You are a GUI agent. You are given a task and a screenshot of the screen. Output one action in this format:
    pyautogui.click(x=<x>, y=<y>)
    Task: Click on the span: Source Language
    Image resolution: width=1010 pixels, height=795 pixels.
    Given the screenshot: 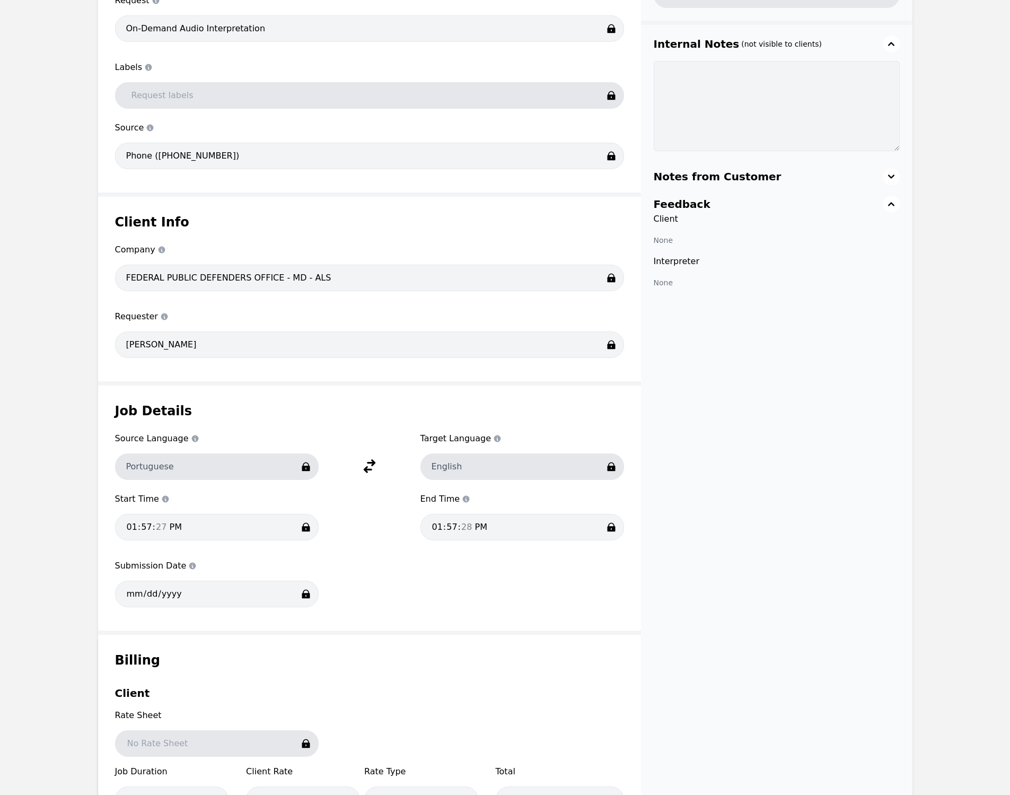 What is the action you would take?
    pyautogui.click(x=217, y=438)
    